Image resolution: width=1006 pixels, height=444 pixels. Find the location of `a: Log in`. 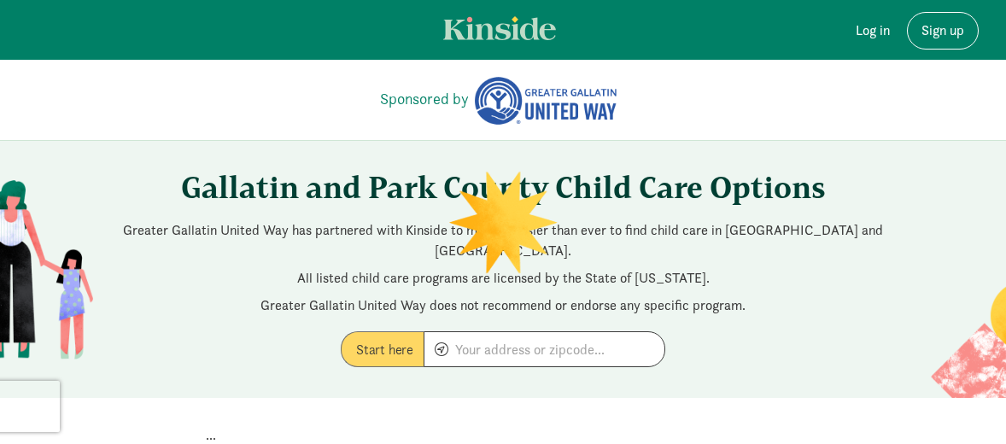

a: Log in is located at coordinates (872, 31).